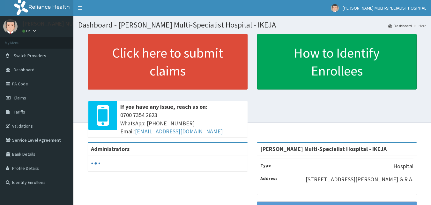 The height and width of the screenshot is (205, 431). I want to click on a: How to Identify Enrollees, so click(337, 62).